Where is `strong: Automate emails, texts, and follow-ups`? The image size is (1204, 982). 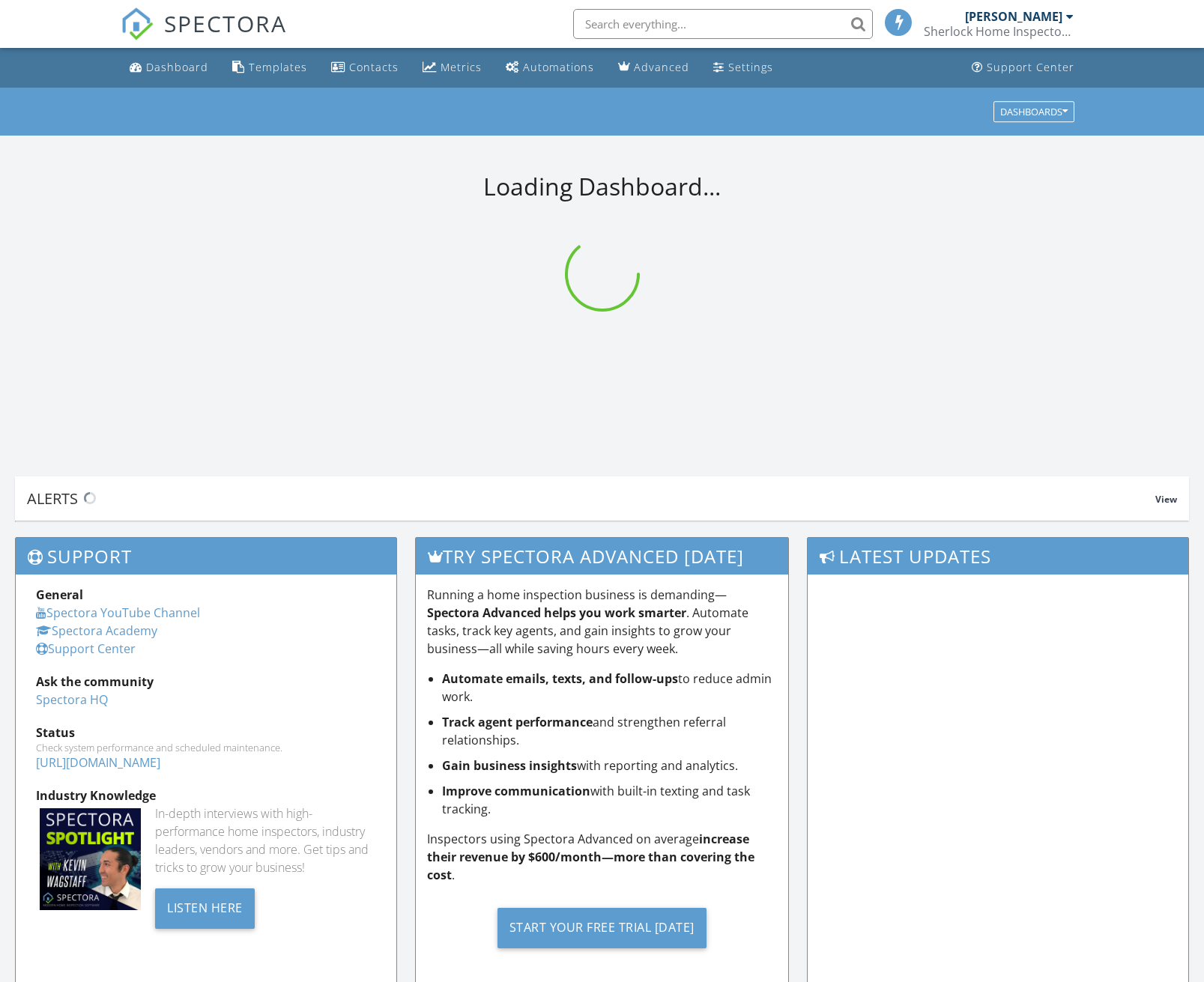
strong: Automate emails, texts, and follow-ups is located at coordinates (559, 678).